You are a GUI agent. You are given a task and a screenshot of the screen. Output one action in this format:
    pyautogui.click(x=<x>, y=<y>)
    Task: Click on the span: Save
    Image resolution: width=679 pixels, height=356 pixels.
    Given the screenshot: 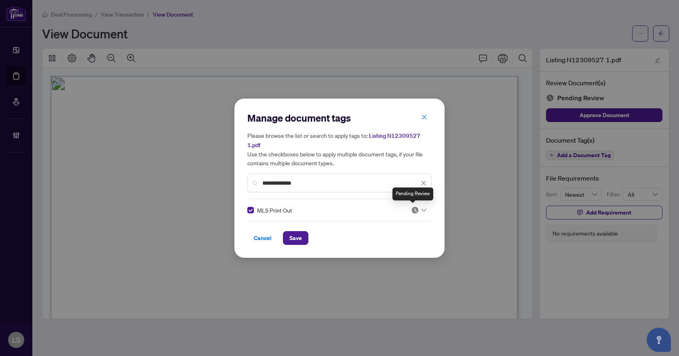 What is the action you would take?
    pyautogui.click(x=295, y=238)
    